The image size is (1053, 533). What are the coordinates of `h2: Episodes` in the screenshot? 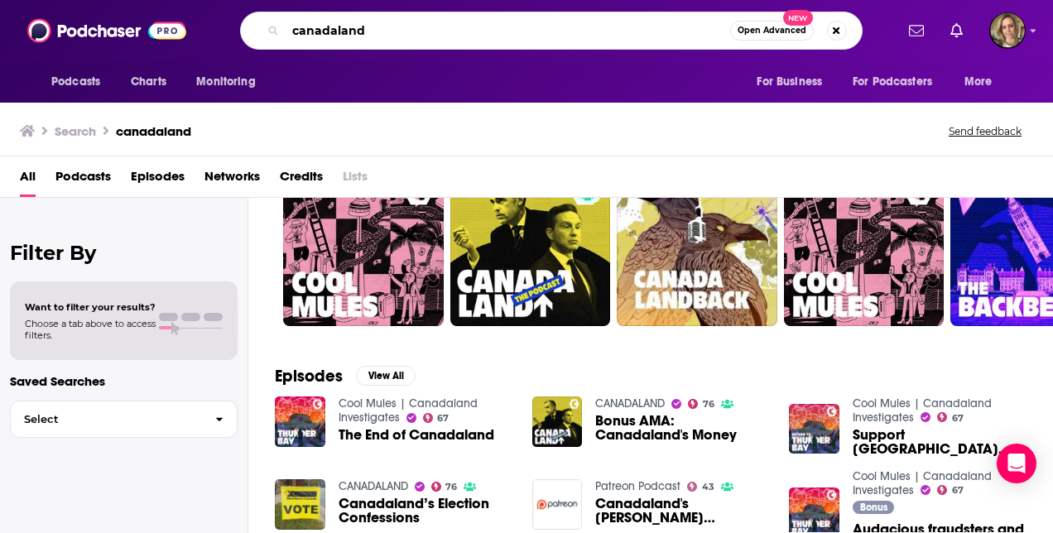 It's located at (309, 376).